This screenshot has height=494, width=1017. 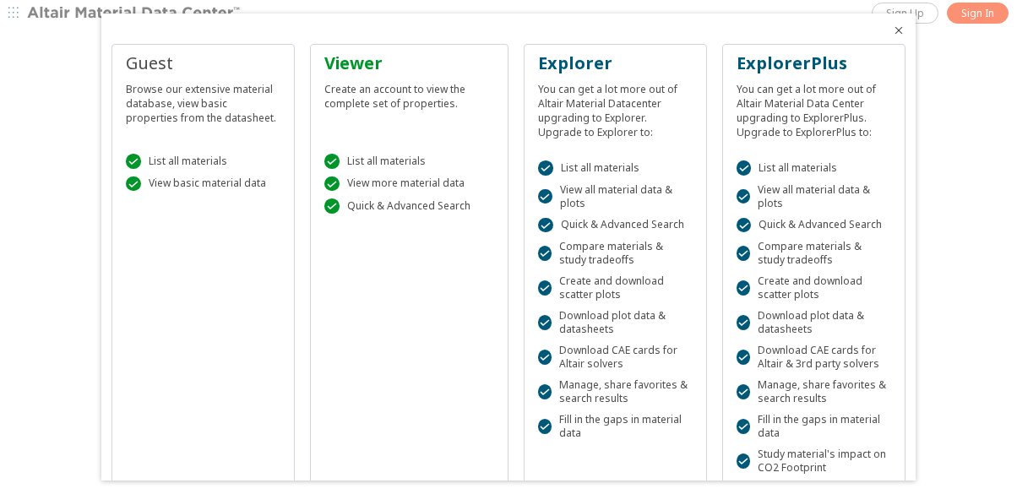 I want to click on div: Download CAE cards for Altair & 3rd party solvers, so click(x=813, y=357).